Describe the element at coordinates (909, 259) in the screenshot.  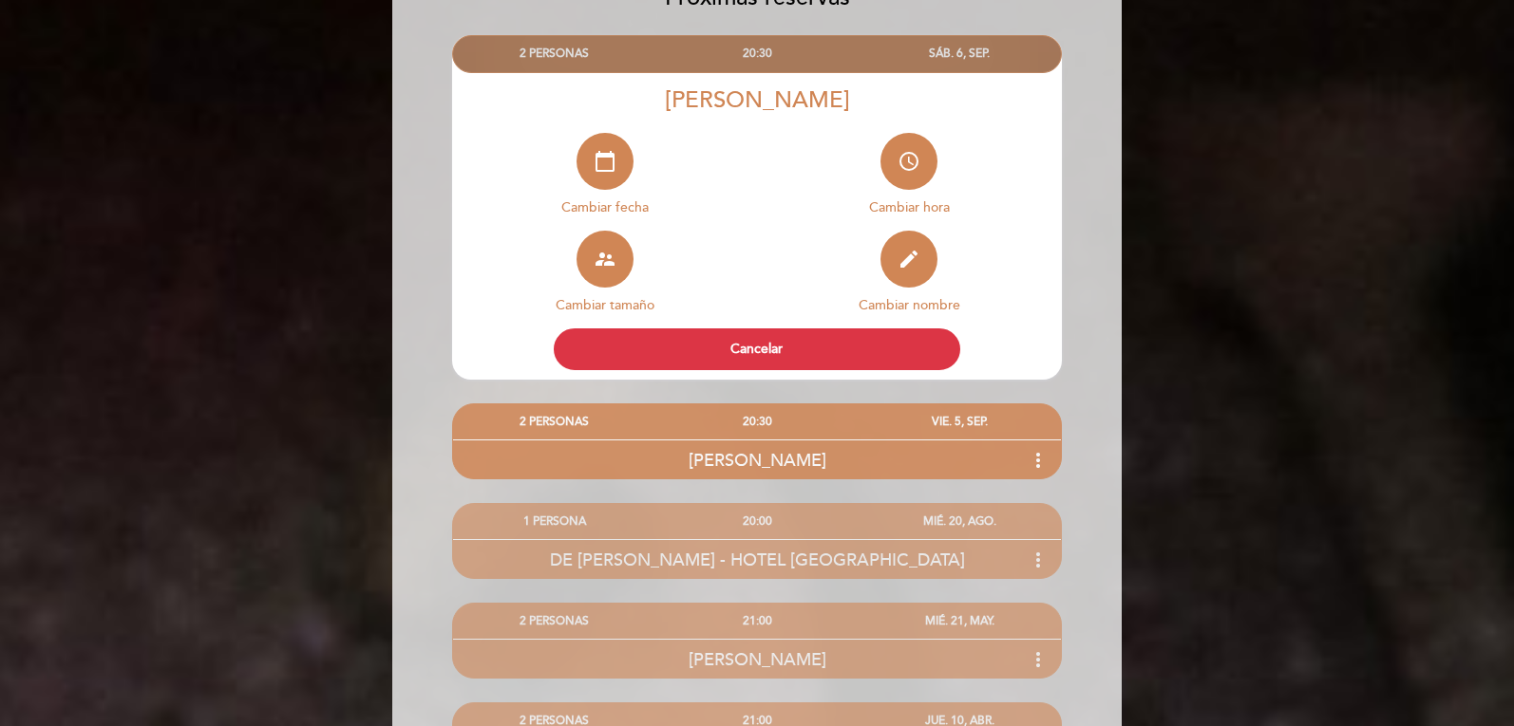
I see `button: edit` at that location.